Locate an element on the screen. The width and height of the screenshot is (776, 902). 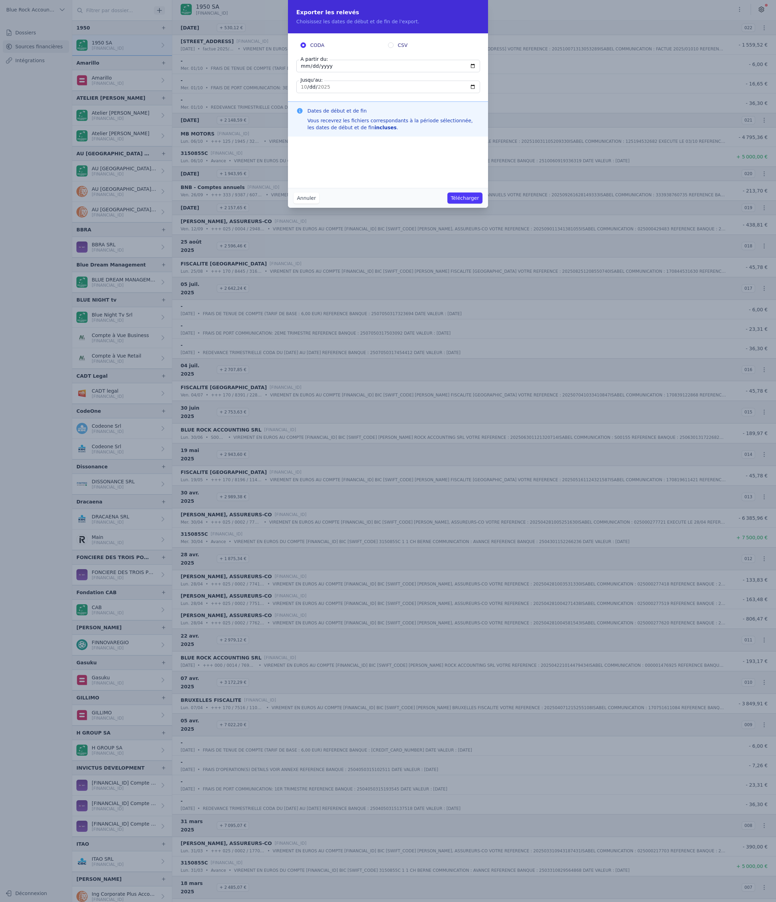
span: CODA is located at coordinates (317, 45).